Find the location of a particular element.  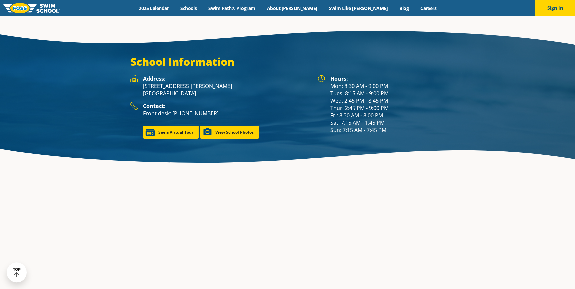

a: 2025 Calendar is located at coordinates (154, 8).